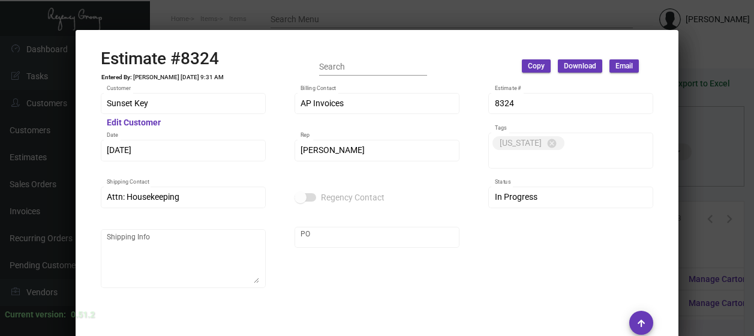 The width and height of the screenshot is (754, 336). Describe the element at coordinates (516, 197) in the screenshot. I see `span: In Progress` at that location.